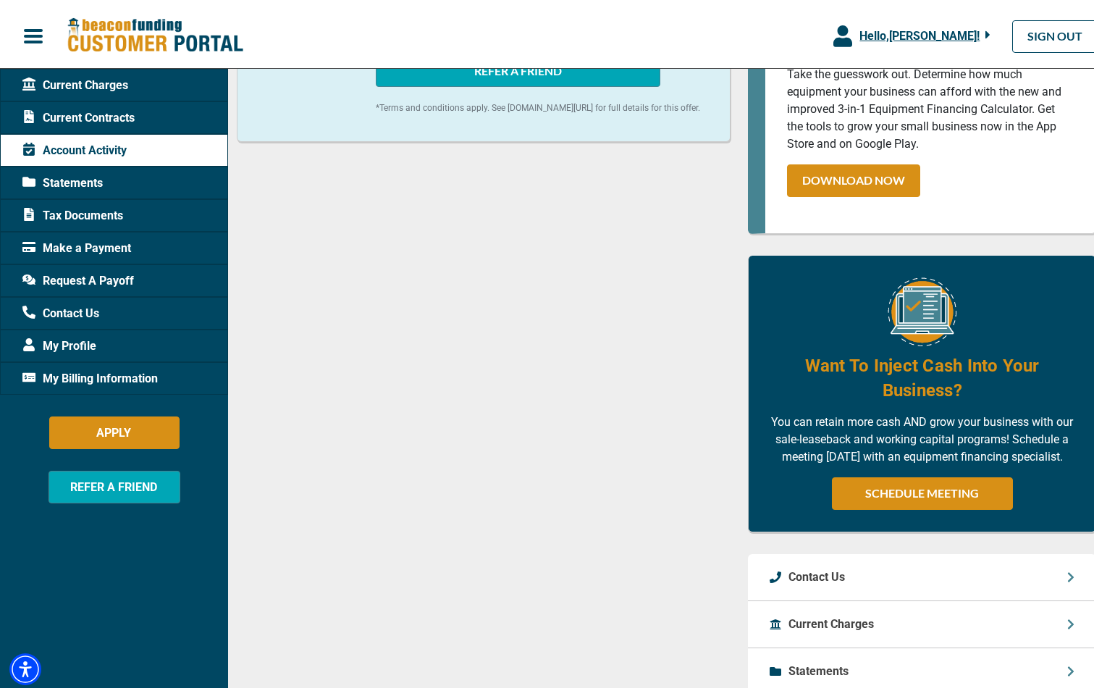 The width and height of the screenshot is (1094, 691). What do you see at coordinates (818, 667) in the screenshot?
I see `p: Statements` at bounding box center [818, 667].